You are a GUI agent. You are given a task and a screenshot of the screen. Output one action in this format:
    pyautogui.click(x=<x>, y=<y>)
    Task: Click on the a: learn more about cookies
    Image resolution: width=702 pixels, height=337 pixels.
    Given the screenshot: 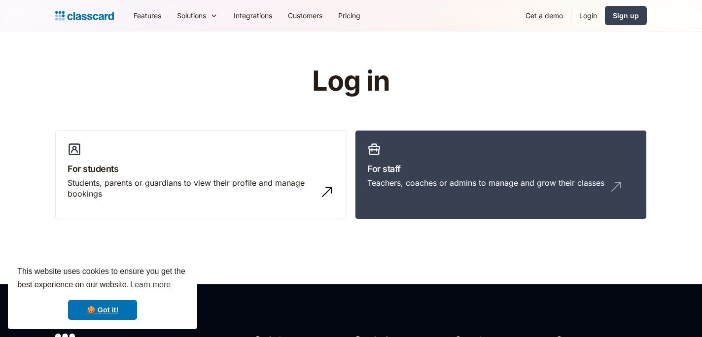 What is the action you would take?
    pyautogui.click(x=150, y=285)
    